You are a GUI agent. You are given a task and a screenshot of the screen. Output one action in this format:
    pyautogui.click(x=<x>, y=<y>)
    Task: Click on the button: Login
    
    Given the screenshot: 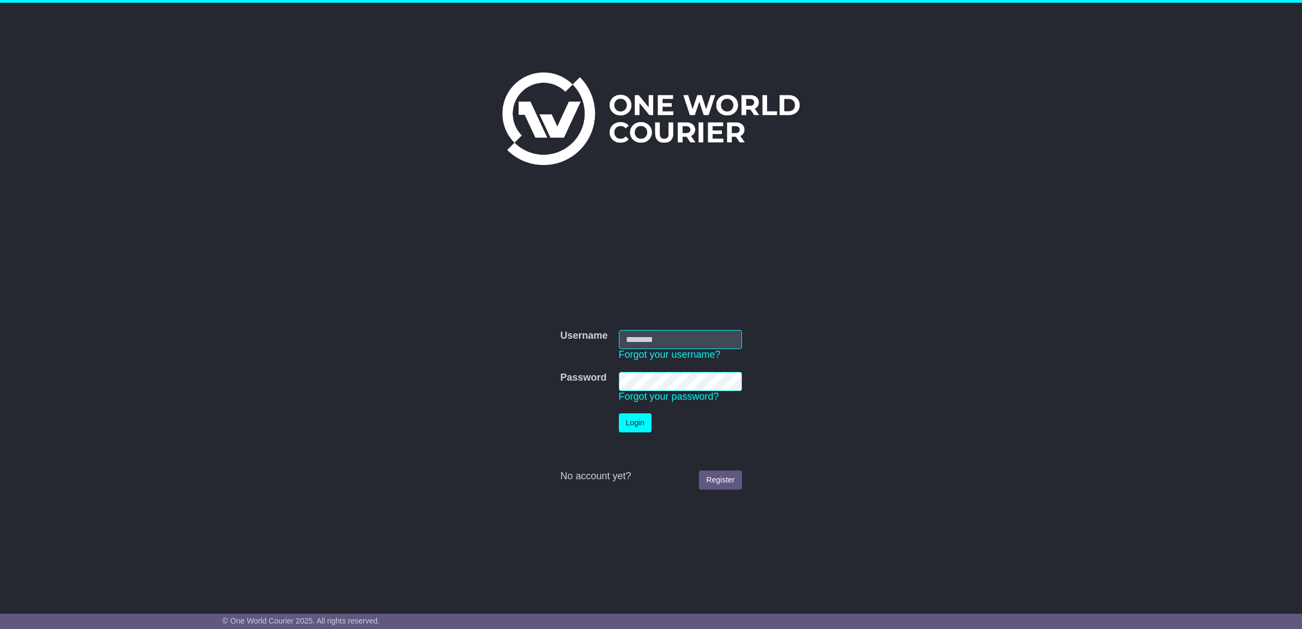 What is the action you would take?
    pyautogui.click(x=635, y=423)
    